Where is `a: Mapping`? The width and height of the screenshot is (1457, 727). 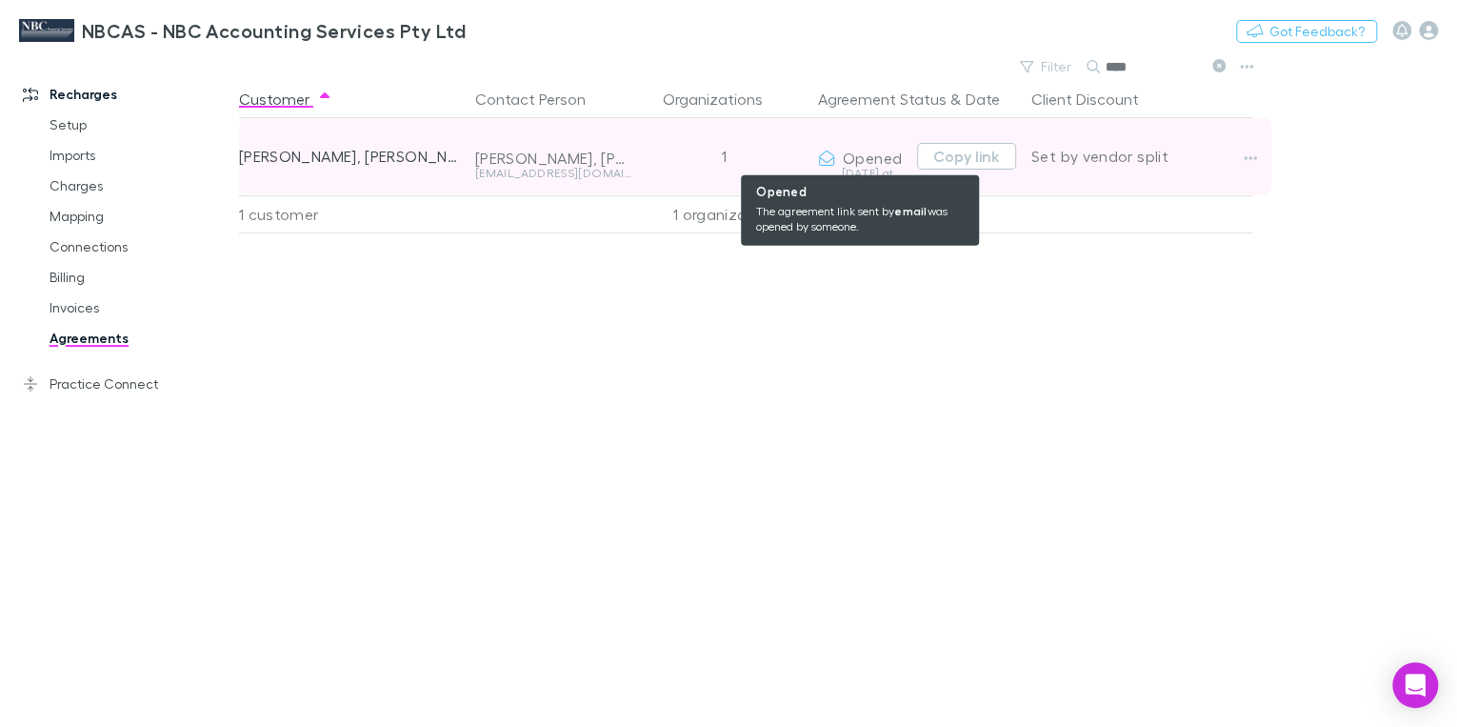 a: Mapping is located at coordinates (138, 216).